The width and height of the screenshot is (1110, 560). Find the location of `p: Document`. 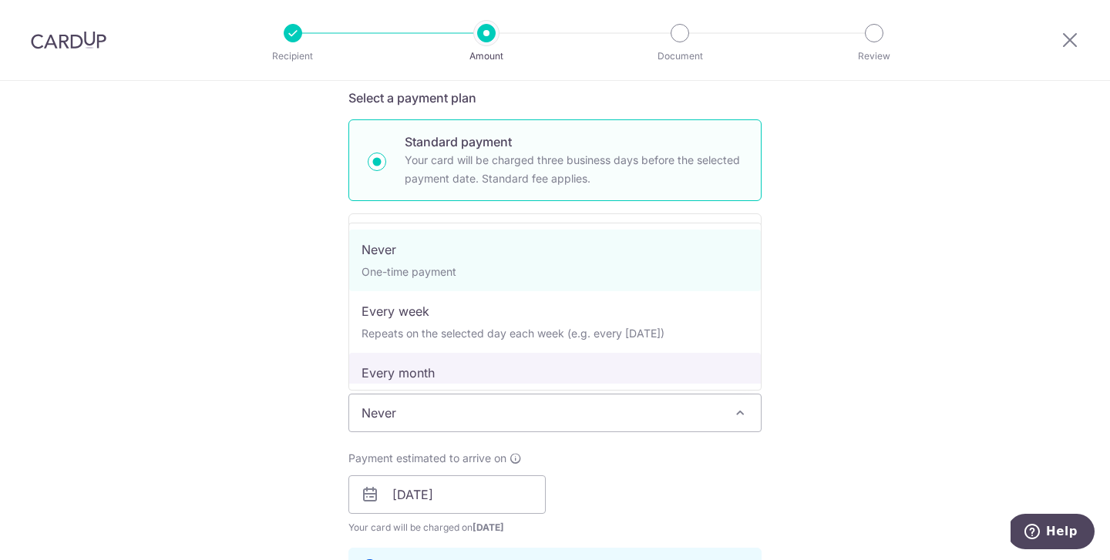

p: Document is located at coordinates (680, 56).